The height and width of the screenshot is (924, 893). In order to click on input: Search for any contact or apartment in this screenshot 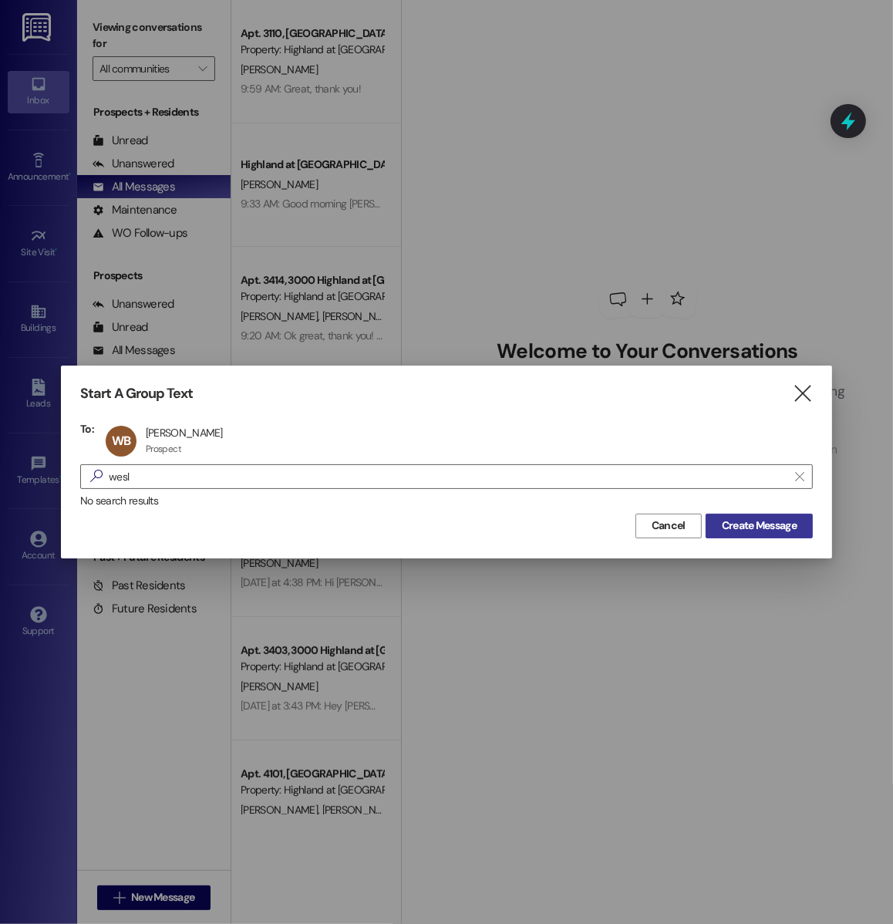, I will do `click(448, 476)`.